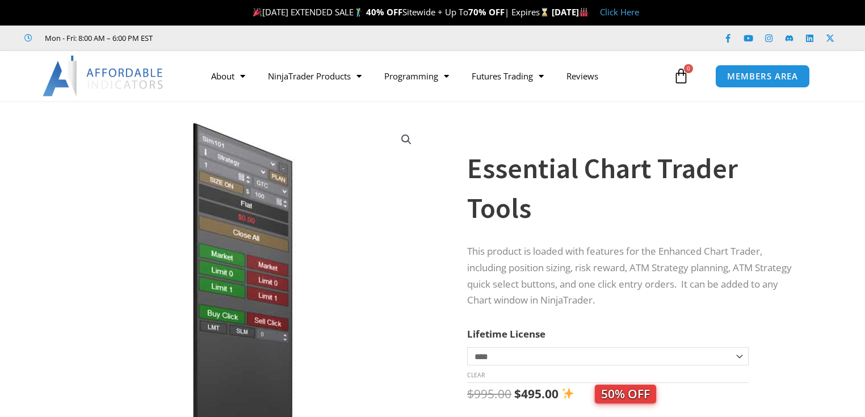 This screenshot has height=417, width=865. I want to click on a: MEMBERS AREA, so click(762, 76).